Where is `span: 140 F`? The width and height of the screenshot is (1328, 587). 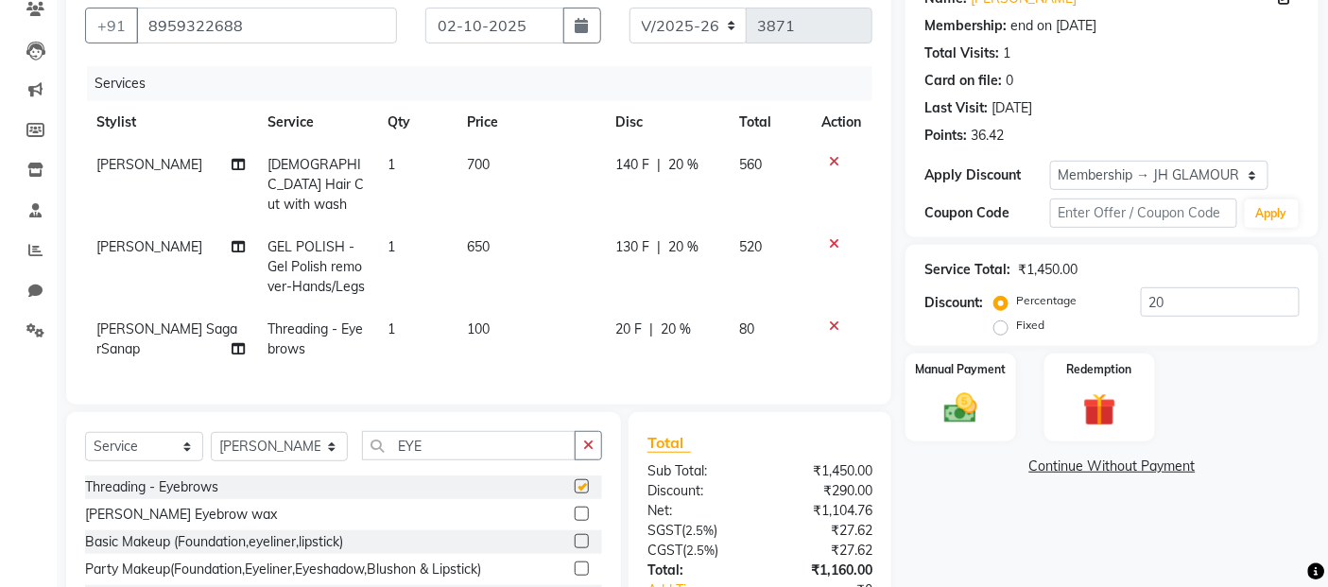 span: 140 F is located at coordinates (633, 165).